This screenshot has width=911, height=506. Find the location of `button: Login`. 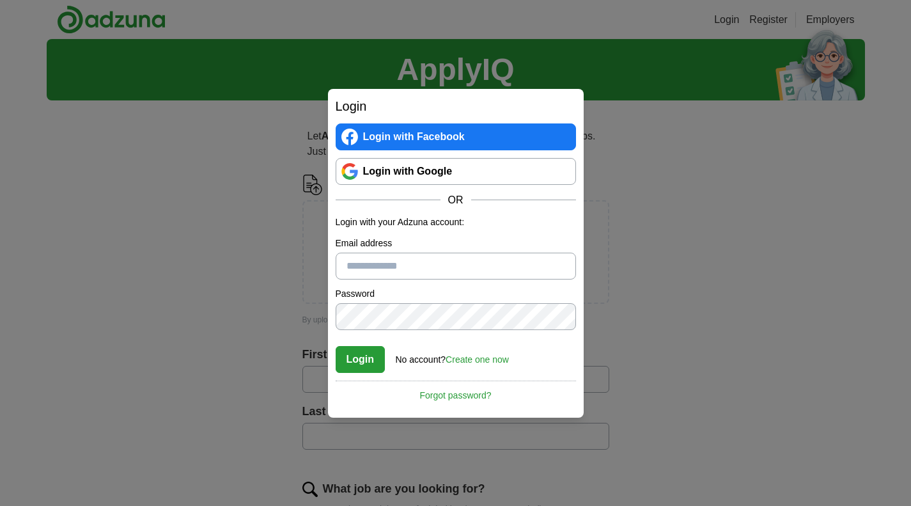

button: Login is located at coordinates (361, 359).